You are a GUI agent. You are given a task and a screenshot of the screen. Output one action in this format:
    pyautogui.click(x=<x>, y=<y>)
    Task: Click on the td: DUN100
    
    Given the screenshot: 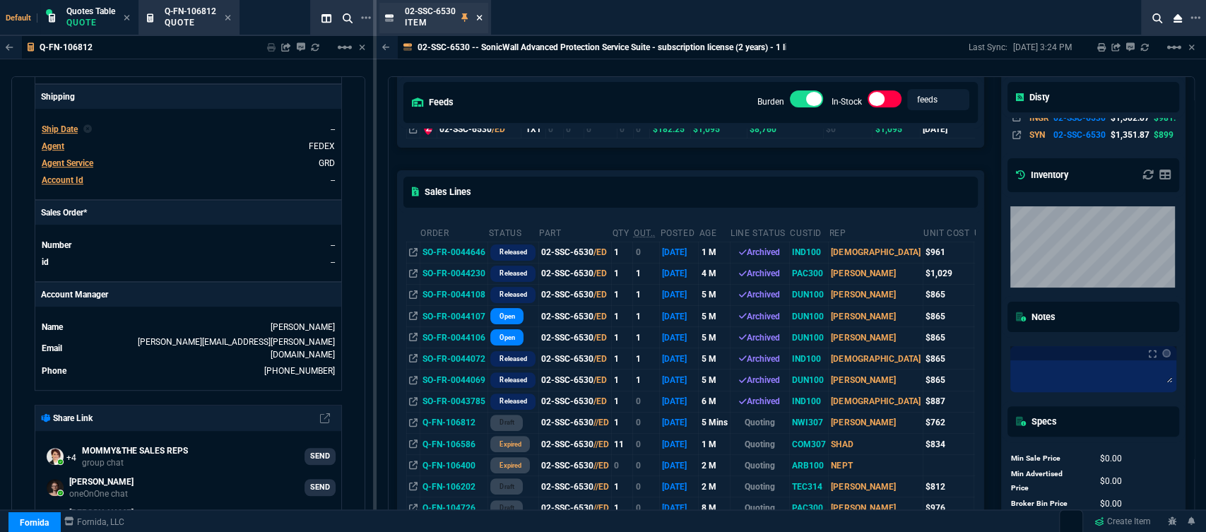 What is the action you would take?
    pyautogui.click(x=808, y=317)
    